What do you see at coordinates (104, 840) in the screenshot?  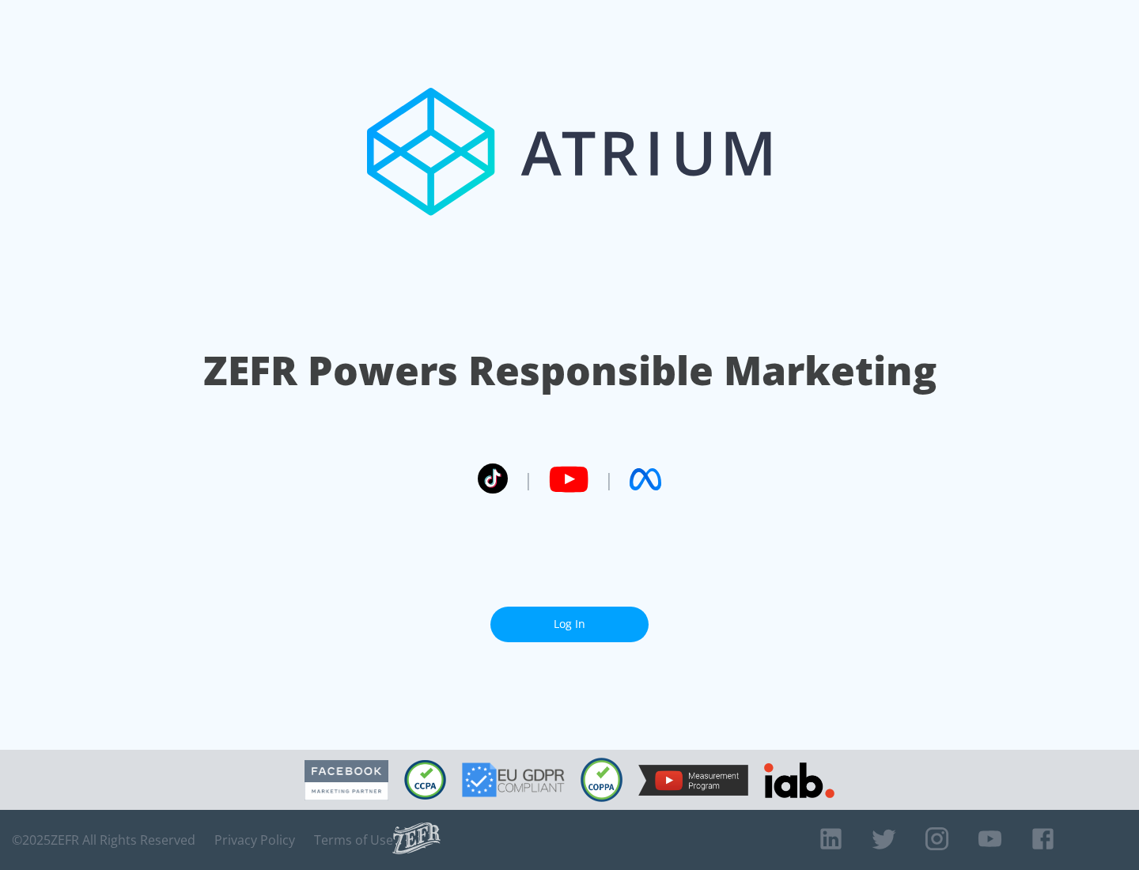 I see `span: © 2025 ZEFR All Rights Reserved` at bounding box center [104, 840].